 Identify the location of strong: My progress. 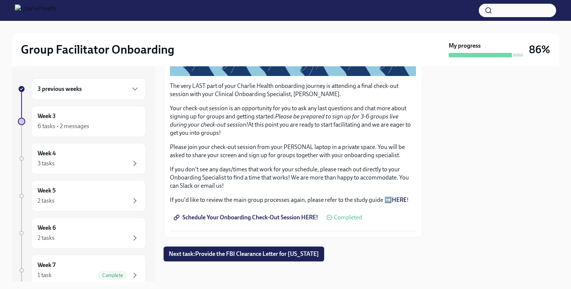
(465, 46).